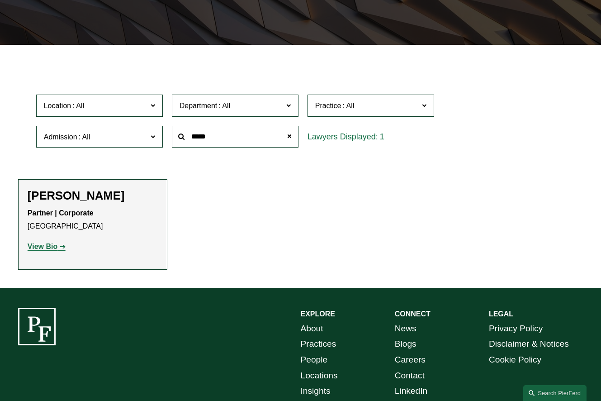 This screenshot has width=601, height=401. What do you see at coordinates (412, 313) in the screenshot?
I see `strong: CONNECT` at bounding box center [412, 313].